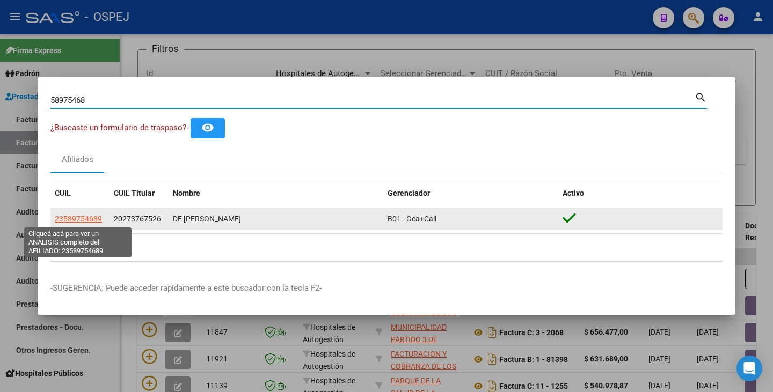 The width and height of the screenshot is (773, 392). Describe the element at coordinates (120, 128) in the screenshot. I see `span: ¿Buscaste un formulario de traspaso? -` at that location.